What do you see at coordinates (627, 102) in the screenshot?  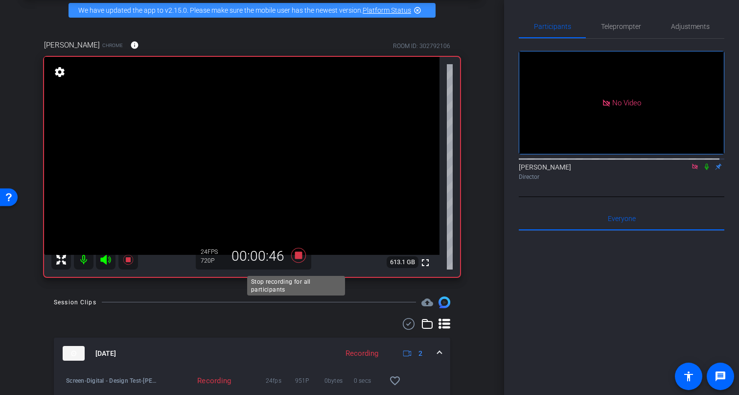 I see `span: No Video` at bounding box center [627, 102].